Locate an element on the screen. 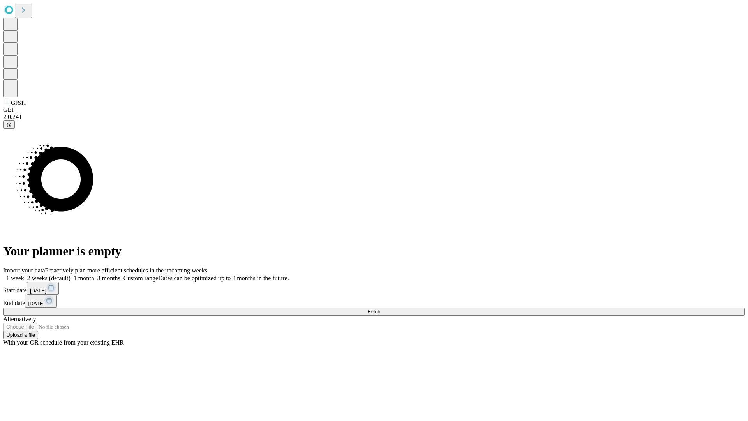 This screenshot has width=748, height=421. span: Proactively plan more efficient schedules in the upcoming weeks. is located at coordinates (127, 270).